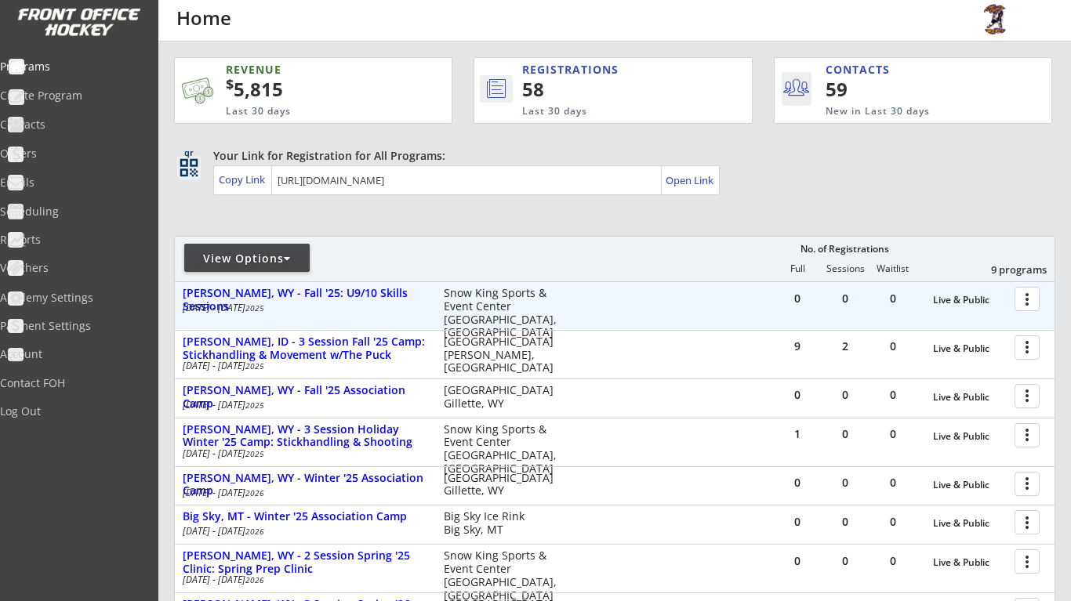 The height and width of the screenshot is (601, 1071). What do you see at coordinates (861, 70) in the screenshot?
I see `div: CONTACTS` at bounding box center [861, 70].